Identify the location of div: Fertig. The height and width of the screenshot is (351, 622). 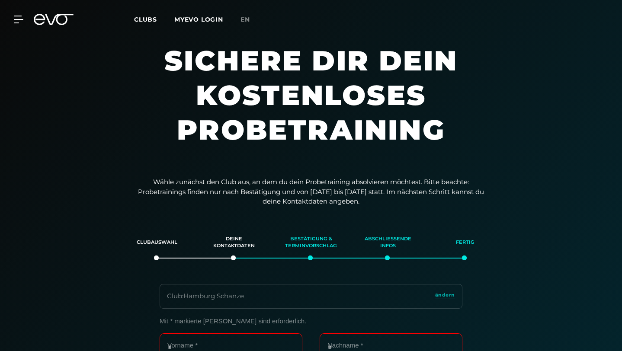
(465, 242).